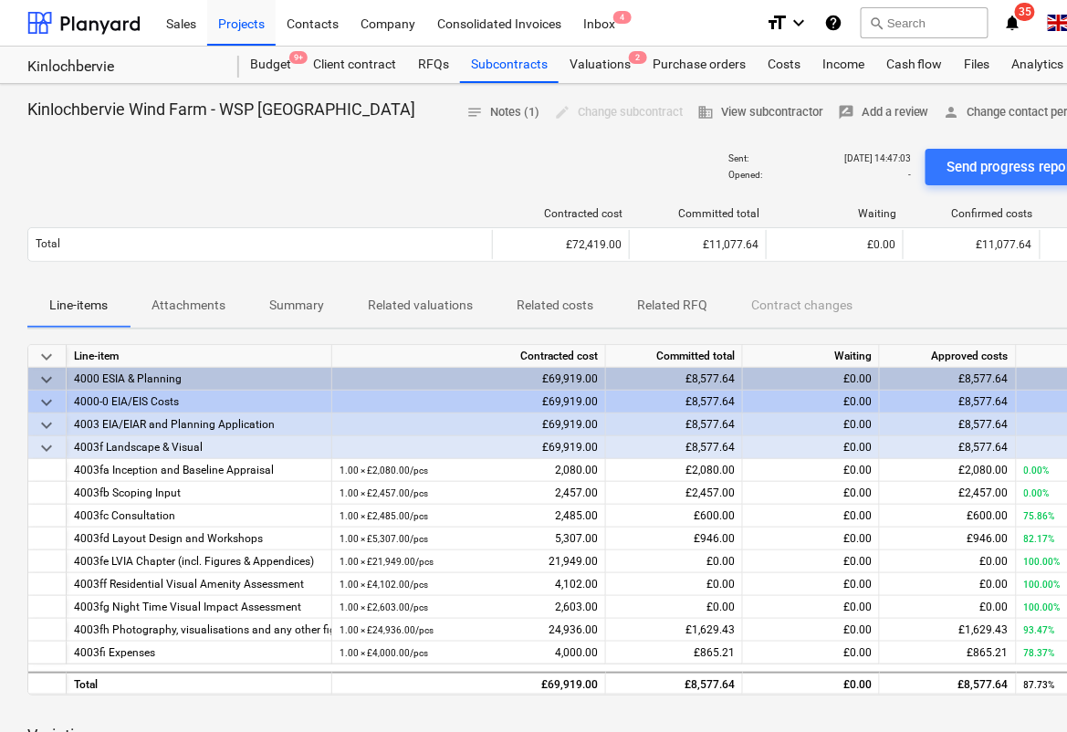 The image size is (1067, 732). I want to click on div: Client contract, so click(354, 65).